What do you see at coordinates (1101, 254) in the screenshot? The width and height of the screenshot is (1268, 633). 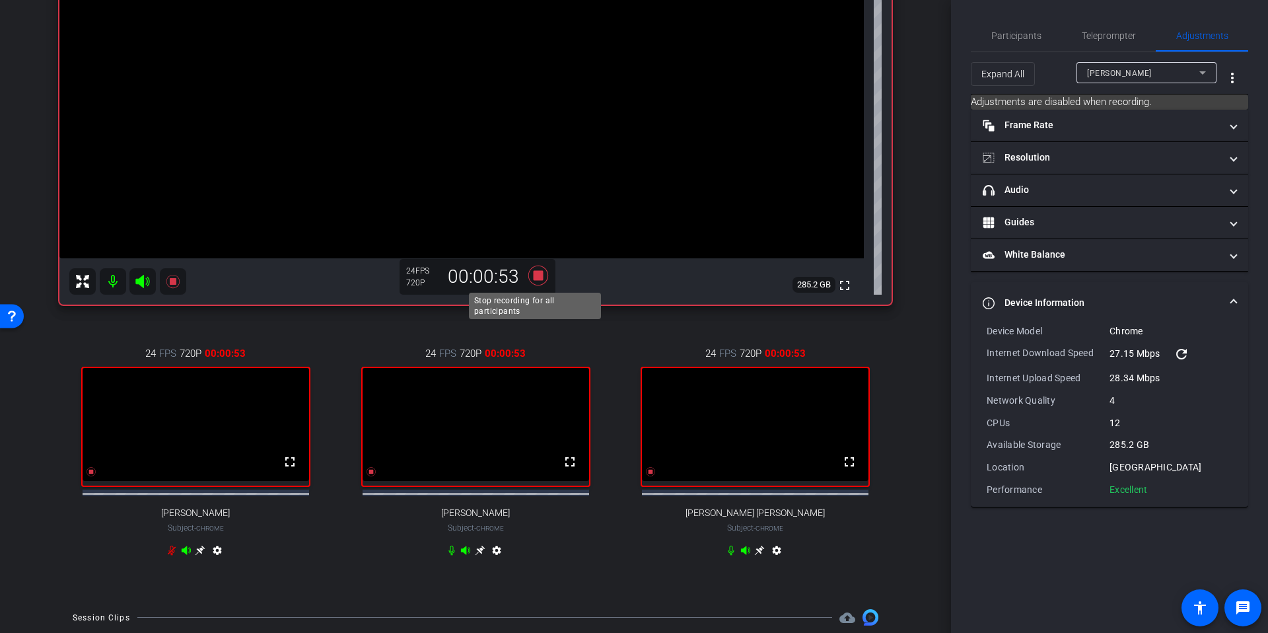 I see `mat-panel-title: White Balance` at bounding box center [1101, 254].